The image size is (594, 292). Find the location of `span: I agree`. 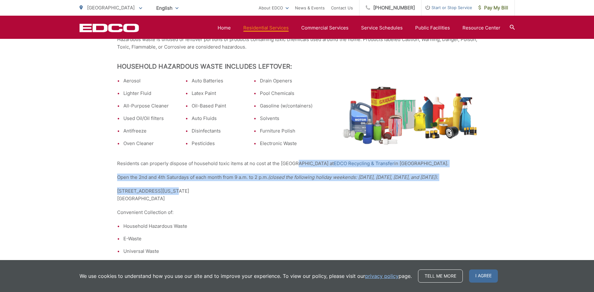

span: I agree is located at coordinates (484, 276).